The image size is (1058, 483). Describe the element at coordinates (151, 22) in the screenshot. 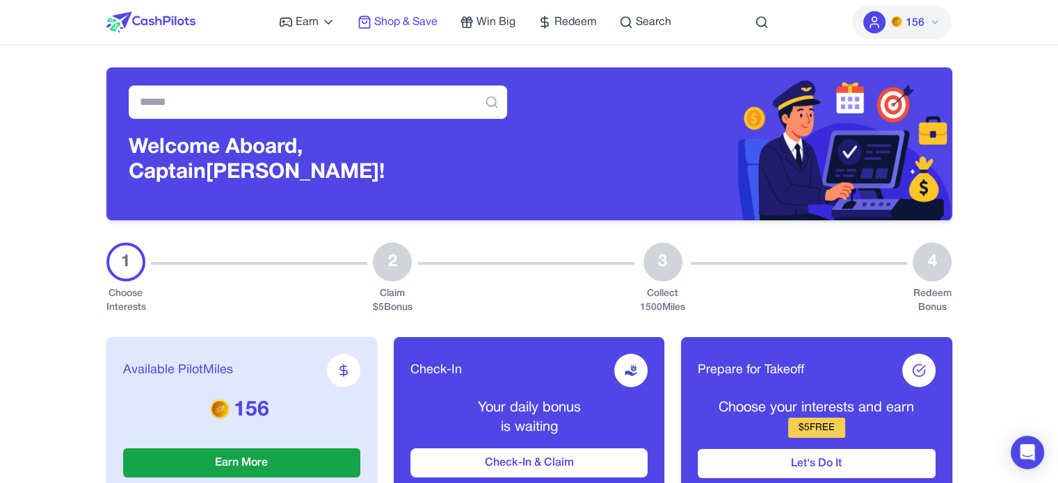

I see `a: CashPilots Logo` at that location.